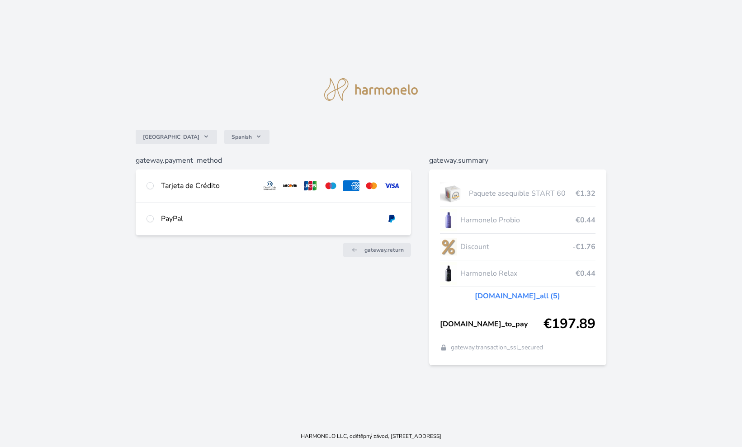 The height and width of the screenshot is (447, 742). What do you see at coordinates (273, 161) in the screenshot?
I see `h6: gateway.payment_method` at bounding box center [273, 161].